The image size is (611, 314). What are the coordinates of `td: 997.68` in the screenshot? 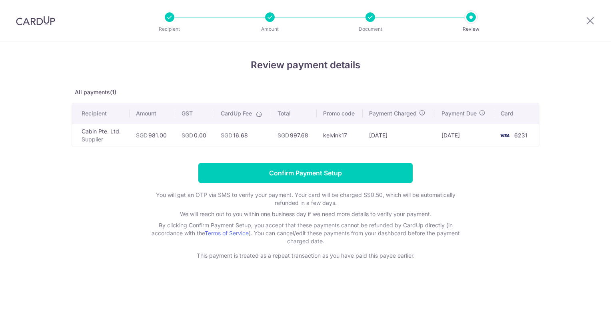 It's located at (294, 135).